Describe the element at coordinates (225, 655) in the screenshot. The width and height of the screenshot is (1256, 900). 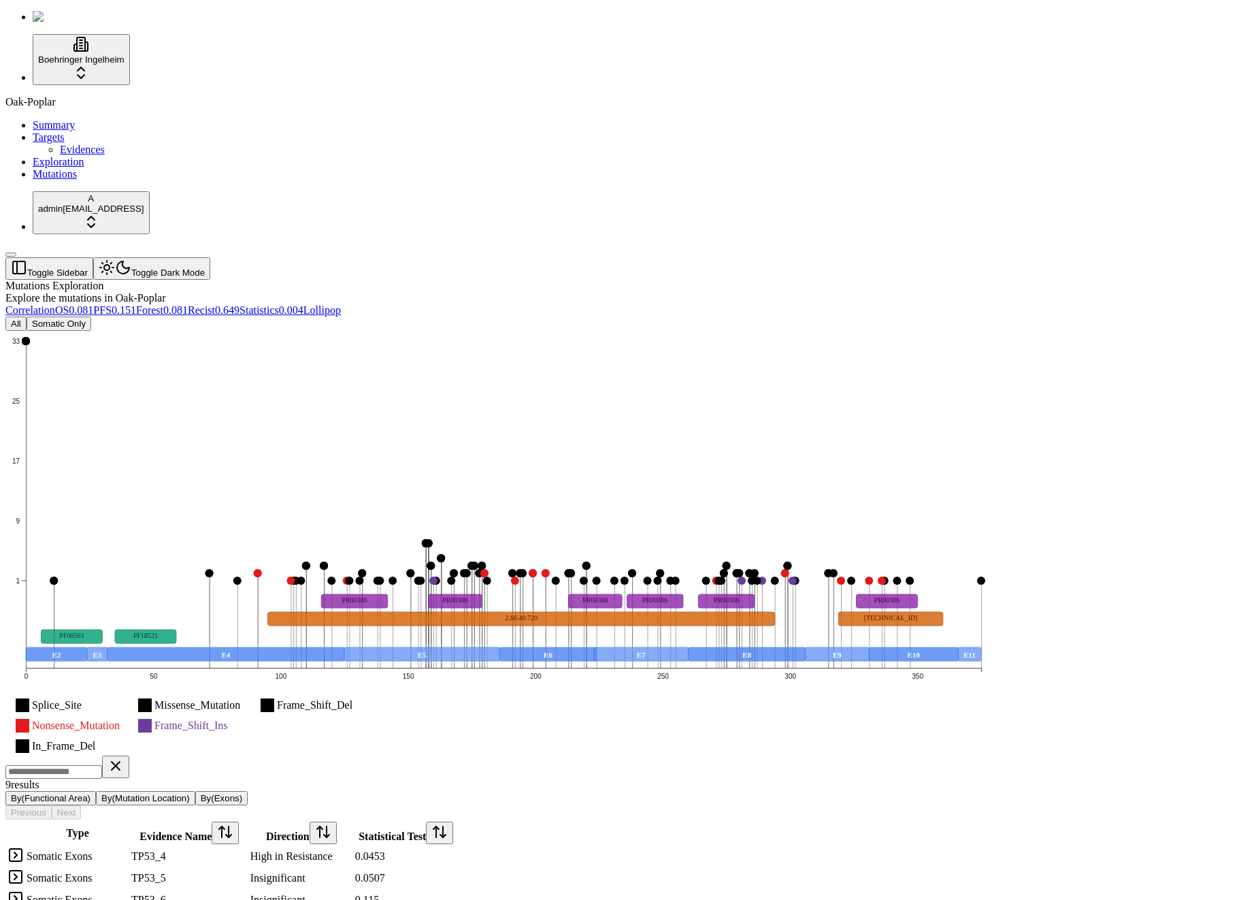
I see `text: E4` at that location.